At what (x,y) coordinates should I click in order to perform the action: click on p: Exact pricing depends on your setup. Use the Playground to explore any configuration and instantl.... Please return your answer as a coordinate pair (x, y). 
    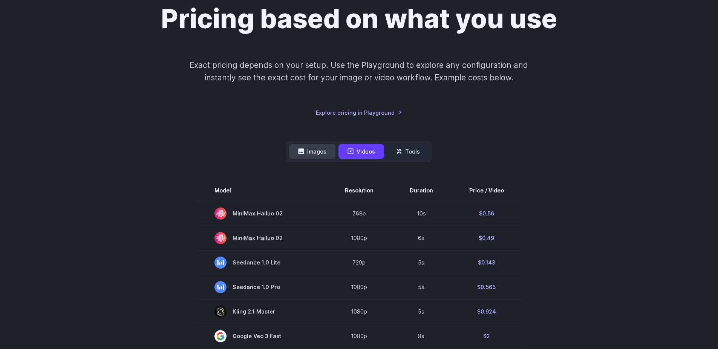
    Looking at the image, I should click on (359, 71).